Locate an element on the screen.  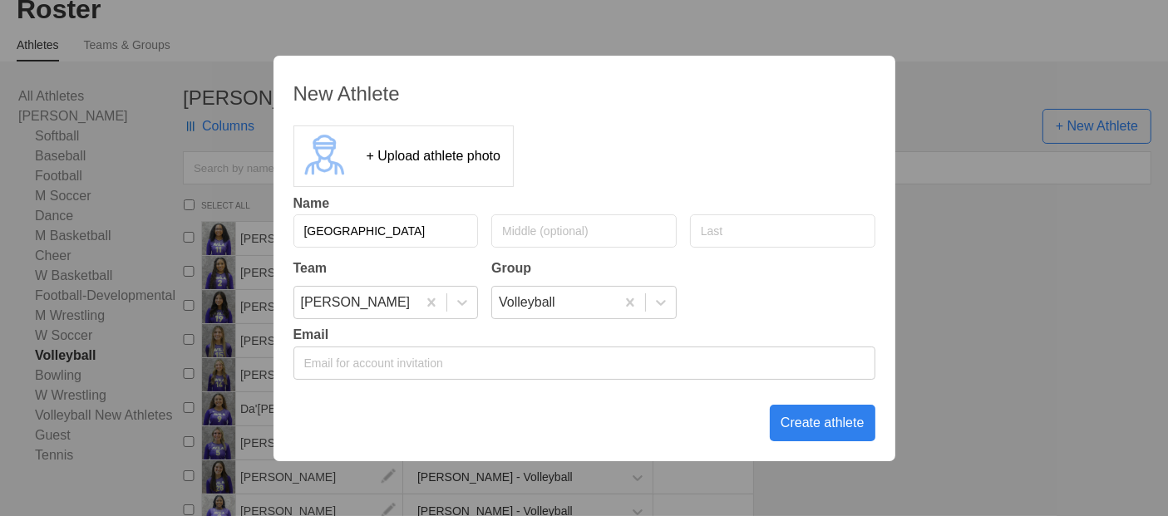
input: First is located at coordinates (386, 231).